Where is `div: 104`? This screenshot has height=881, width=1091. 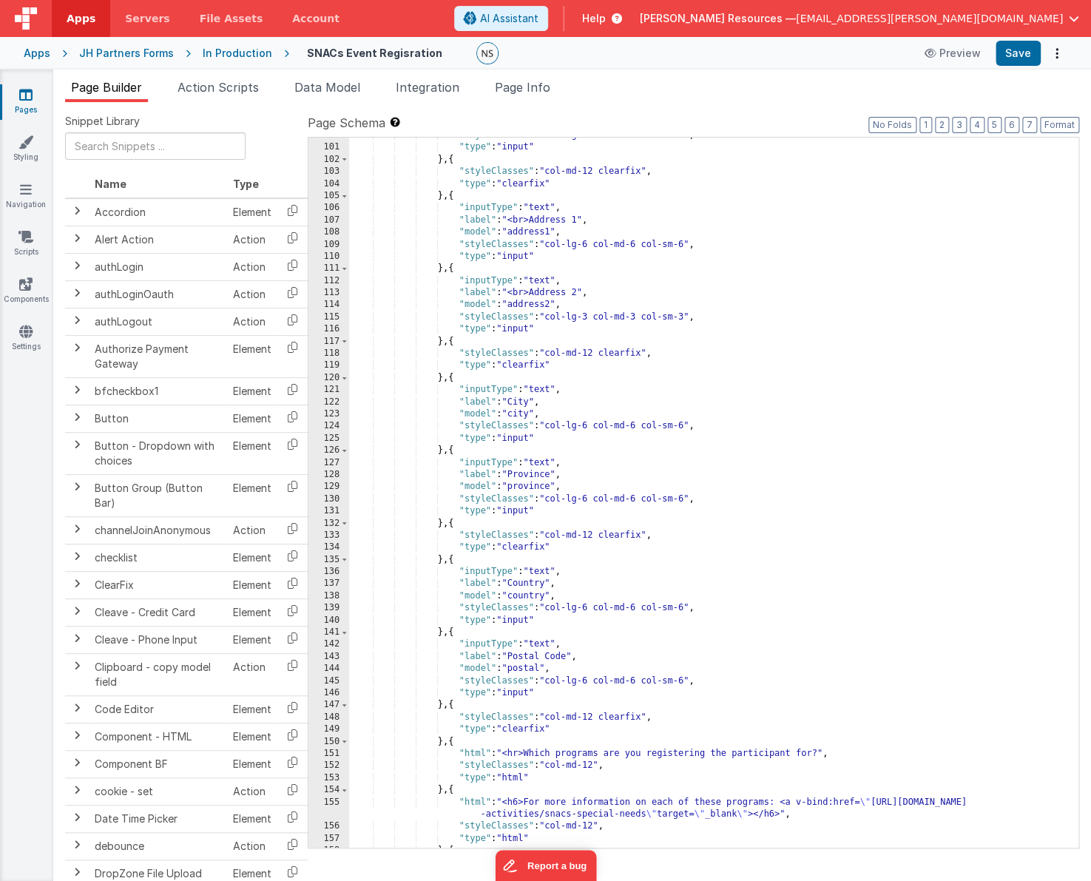
div: 104 is located at coordinates (329, 184).